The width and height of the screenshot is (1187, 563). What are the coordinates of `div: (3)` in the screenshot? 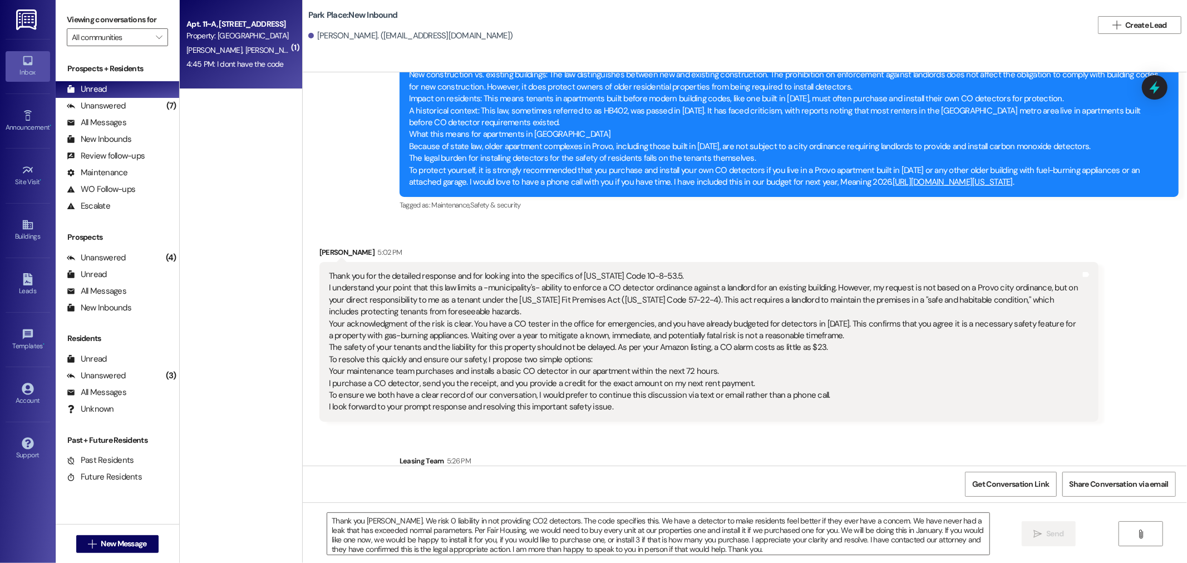 It's located at (171, 376).